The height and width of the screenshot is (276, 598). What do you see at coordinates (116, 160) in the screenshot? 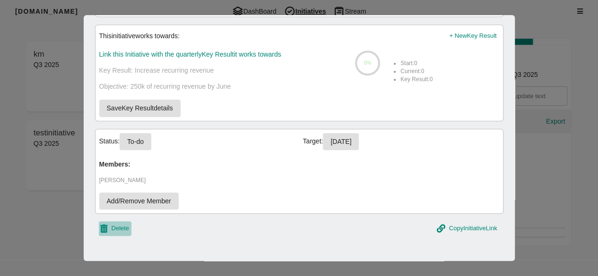
I see `p: Members:` at bounding box center [116, 160].